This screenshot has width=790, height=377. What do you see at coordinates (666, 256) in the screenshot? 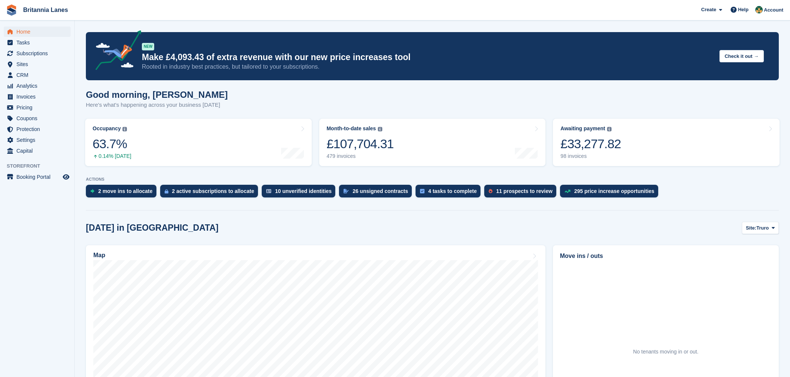
I see `h2: Move ins / outs` at bounding box center [666, 256].